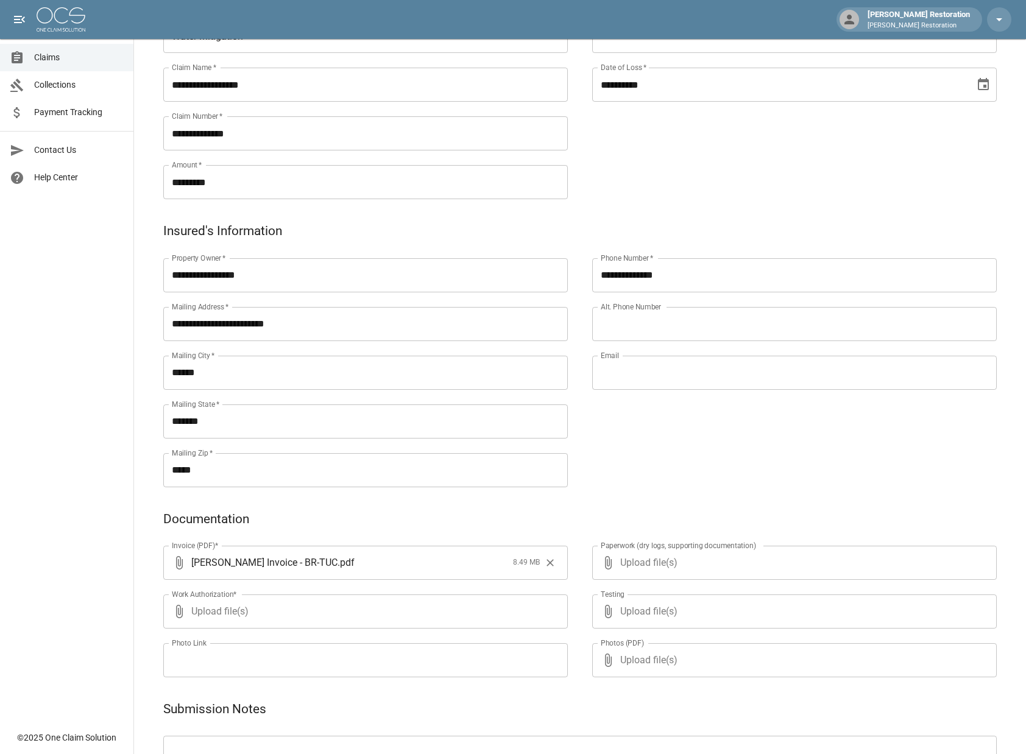 This screenshot has width=1026, height=754. I want to click on label: Email, so click(610, 355).